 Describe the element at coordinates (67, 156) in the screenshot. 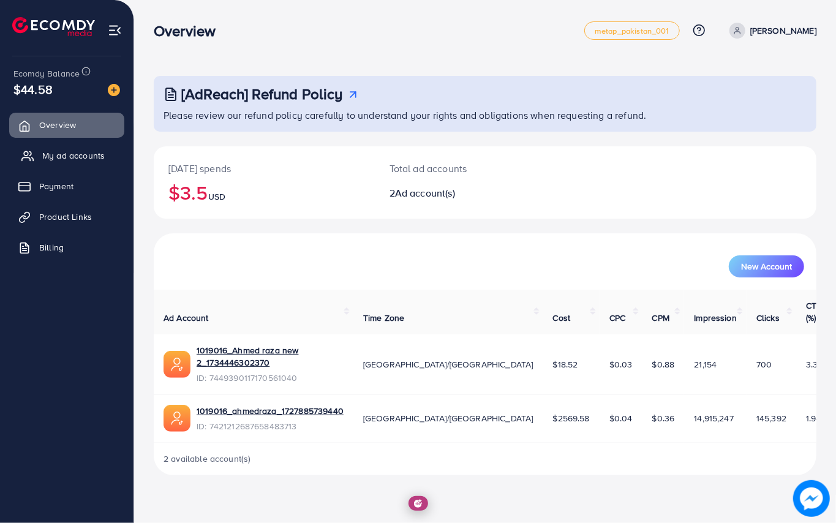

I see `a: My ad accounts` at that location.